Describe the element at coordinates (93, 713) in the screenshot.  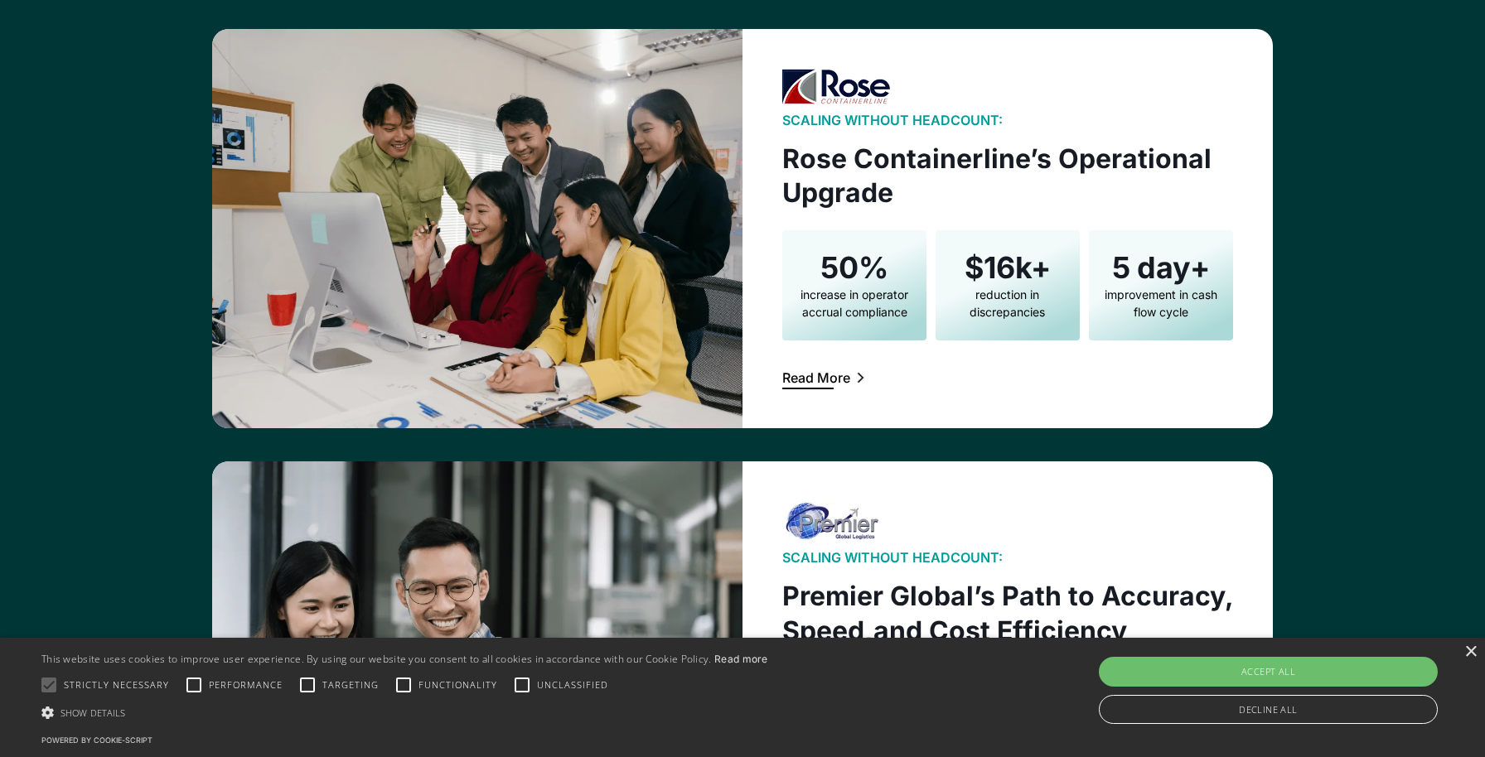
I see `span: Show details` at that location.